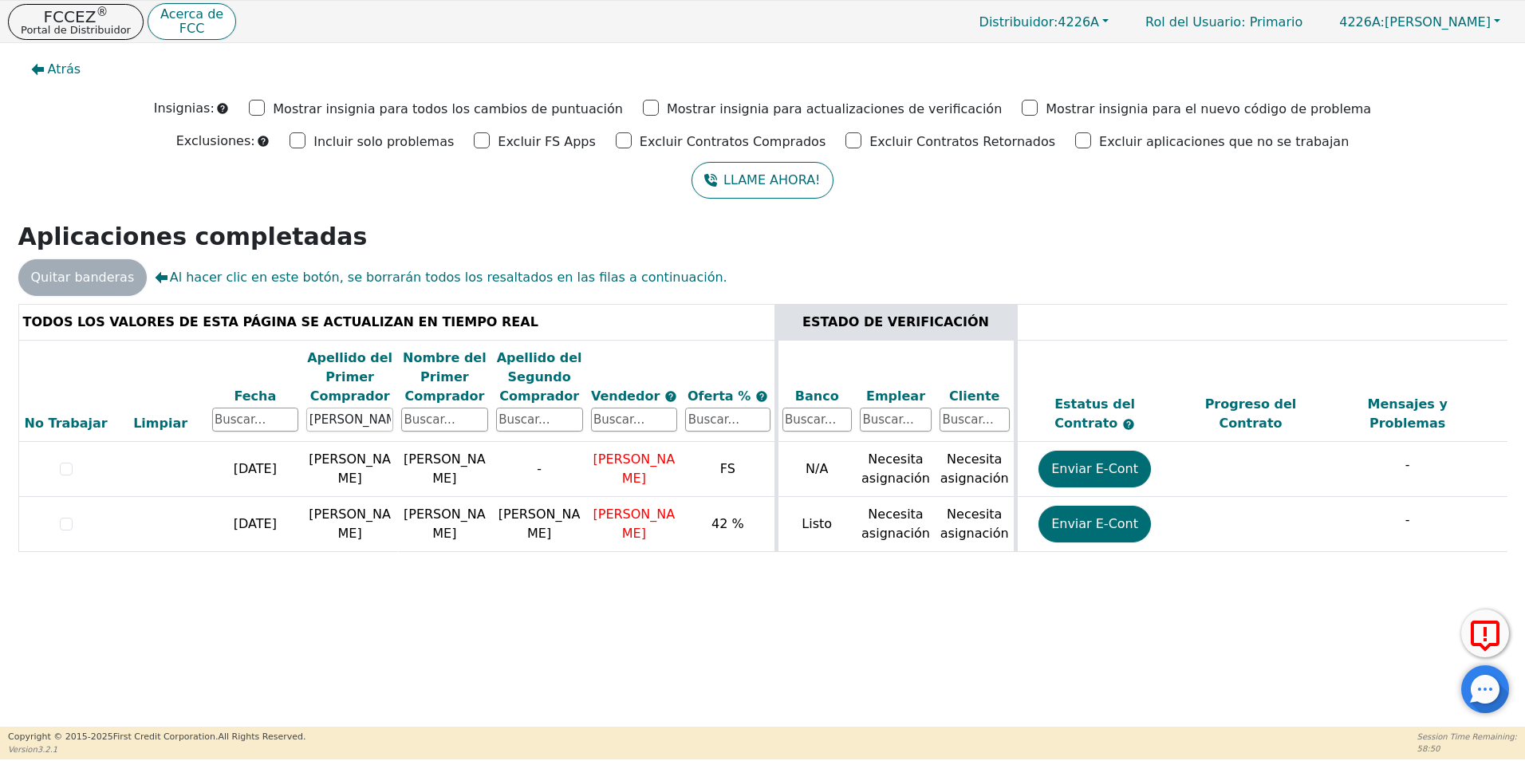 This screenshot has width=1525, height=761. Describe the element at coordinates (215, 141) in the screenshot. I see `p: Exclusiones:` at that location.